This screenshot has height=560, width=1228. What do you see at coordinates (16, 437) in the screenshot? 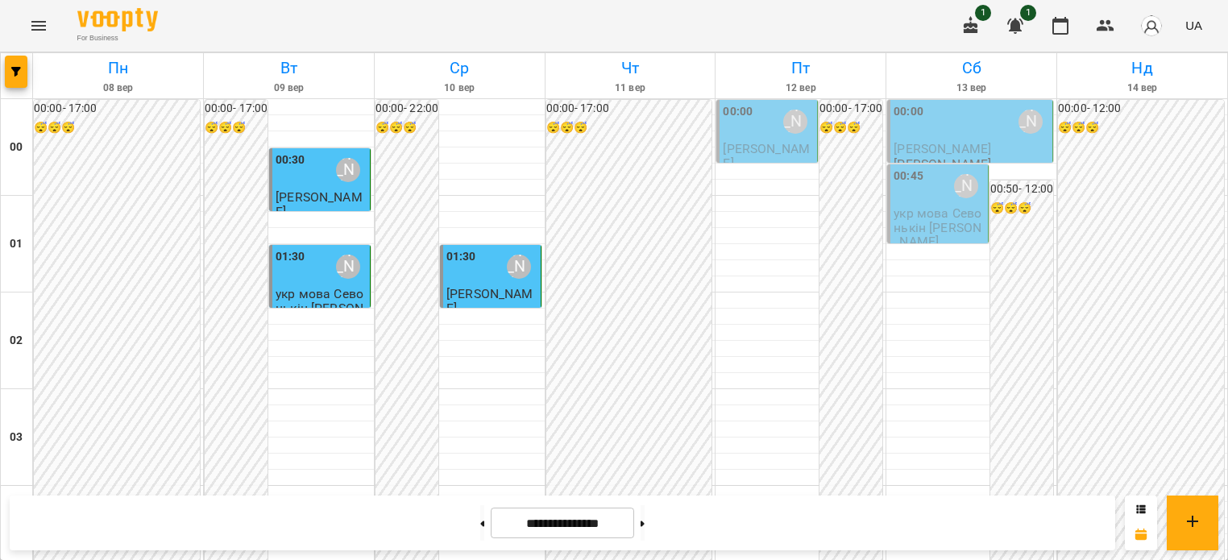
I see `h6: 03` at bounding box center [16, 437].